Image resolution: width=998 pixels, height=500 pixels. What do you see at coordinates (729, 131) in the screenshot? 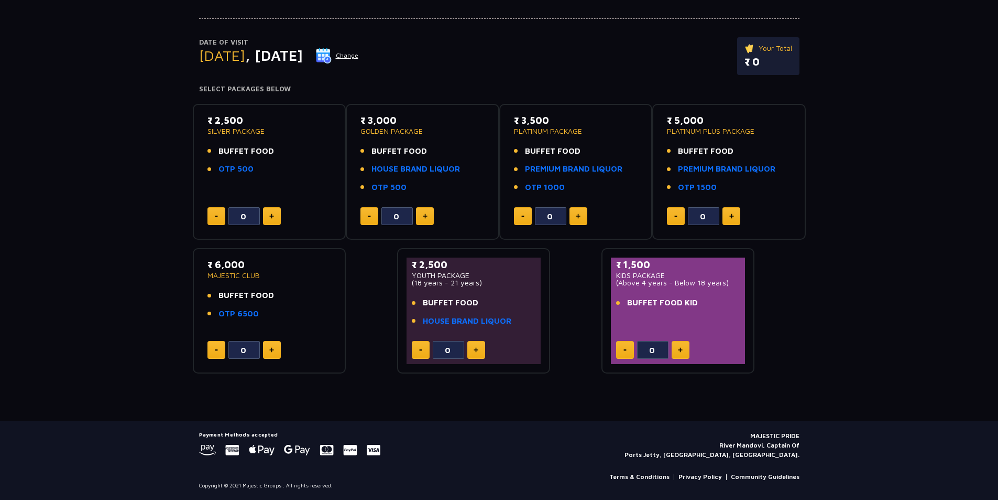
I see `p: PLATINUM PLUS PACKAGE` at bounding box center [729, 131].